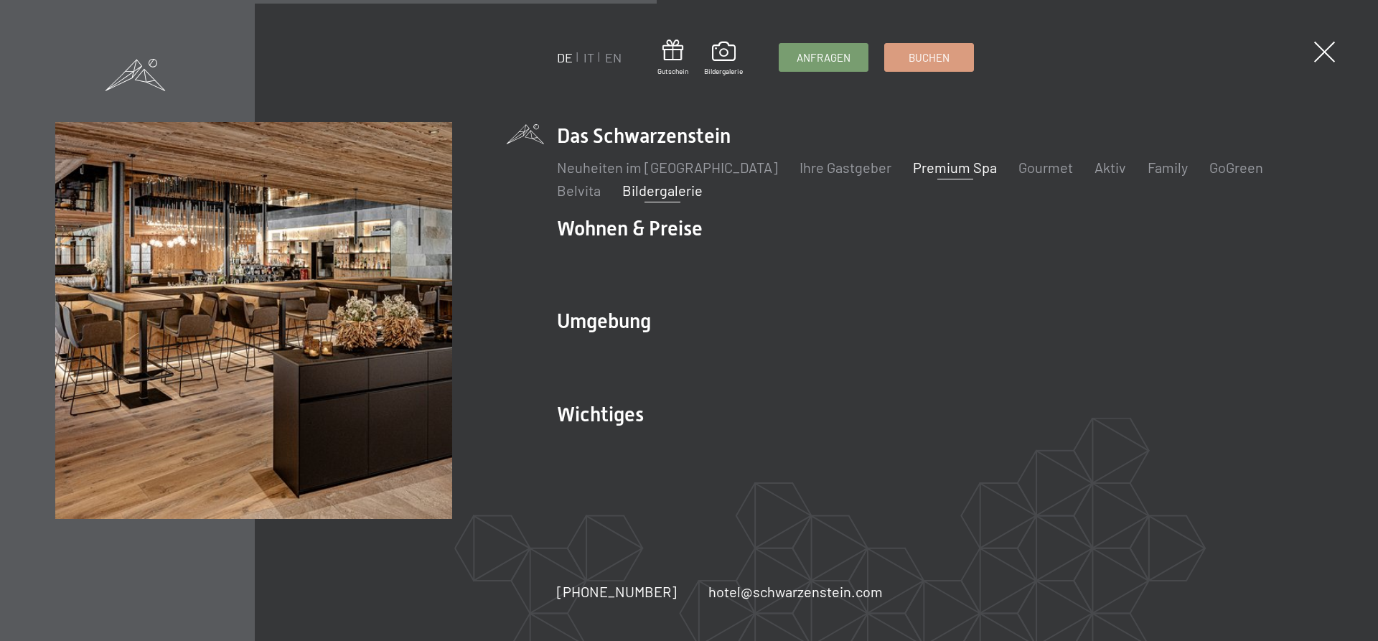 This screenshot has width=1378, height=641. I want to click on a: Family, so click(1167, 167).